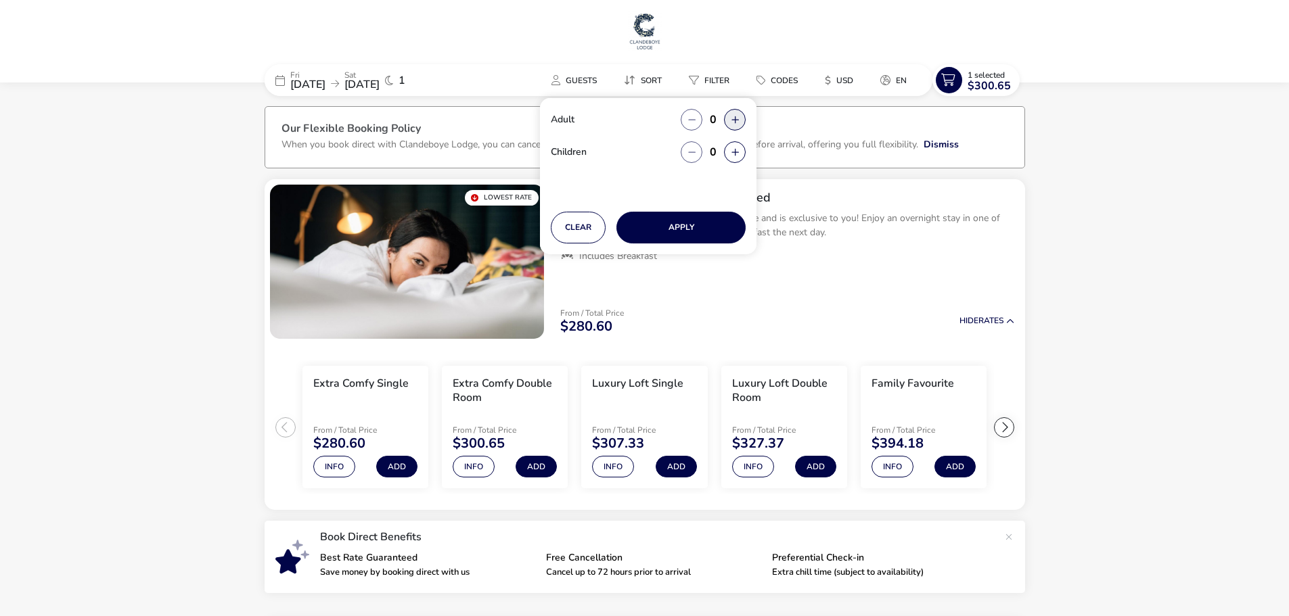 The width and height of the screenshot is (1289, 616). Describe the element at coordinates (784, 428) in the screenshot. I see `swiper-slide: 4 / 6` at that location.